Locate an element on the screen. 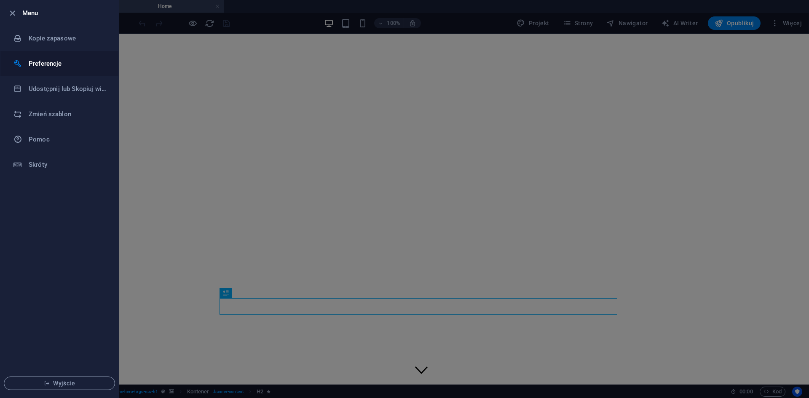  h6: Preferencje is located at coordinates (67, 64).